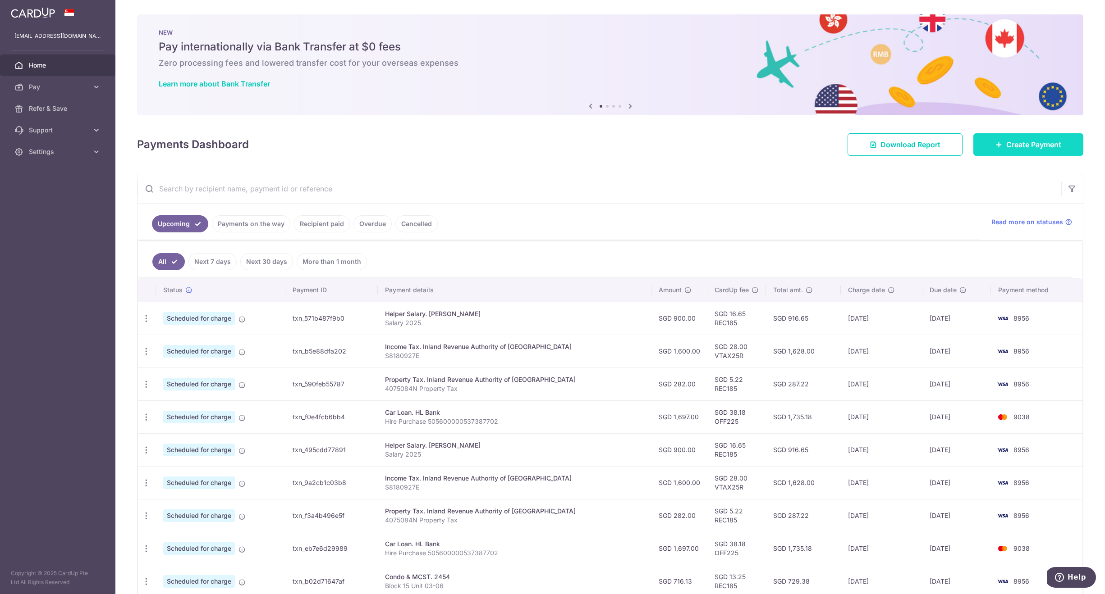 This screenshot has height=594, width=1105. I want to click on td: txn_f3a4b496e5f, so click(331, 516).